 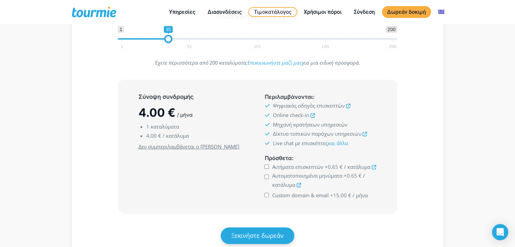 What do you see at coordinates (274, 63) in the screenshot?
I see `a: Επικοινωνήστε μαζί μας` at bounding box center [274, 63].